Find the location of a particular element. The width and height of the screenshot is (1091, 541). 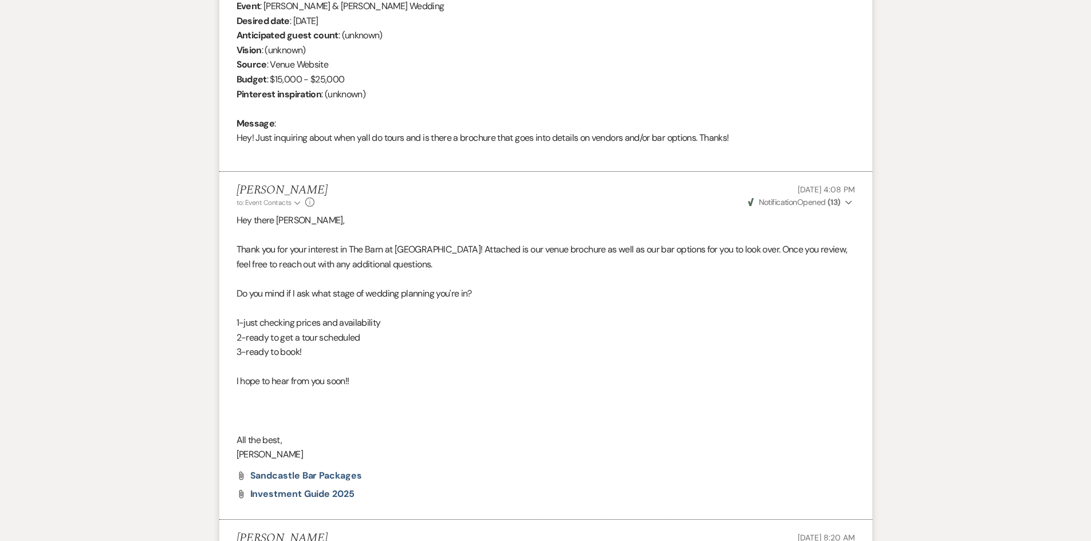

span: 2-ready to get a tour scheduled is located at coordinates (298, 337).